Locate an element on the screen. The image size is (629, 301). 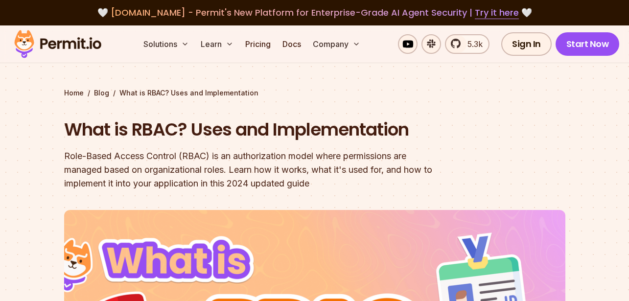
button: Learn is located at coordinates (217, 44).